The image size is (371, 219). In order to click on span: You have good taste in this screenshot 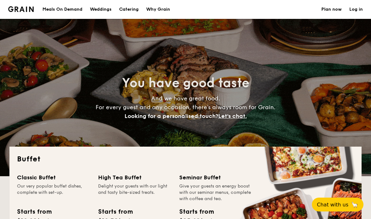, I will do `click(186, 83)`.